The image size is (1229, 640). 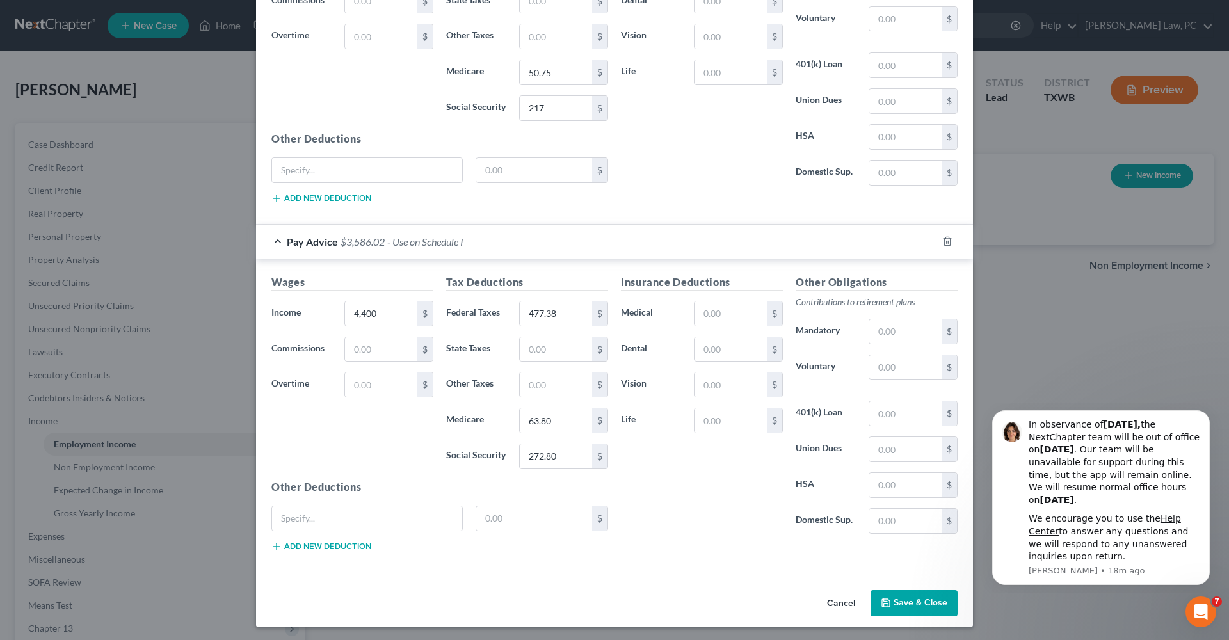 I want to click on p: Message from Emma, sent 18m ago, so click(x=142, y=168).